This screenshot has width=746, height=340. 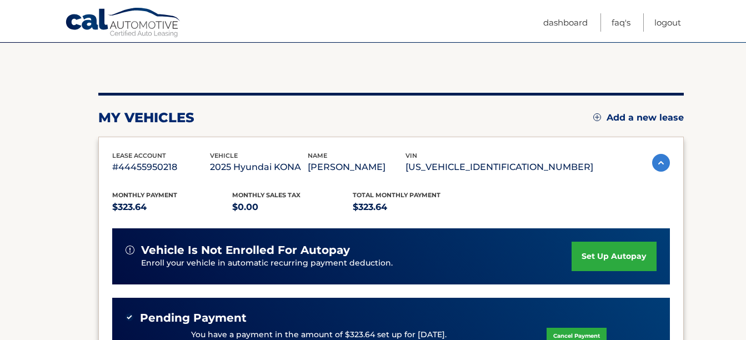 I want to click on span: Total Monthly Payment, so click(x=397, y=195).